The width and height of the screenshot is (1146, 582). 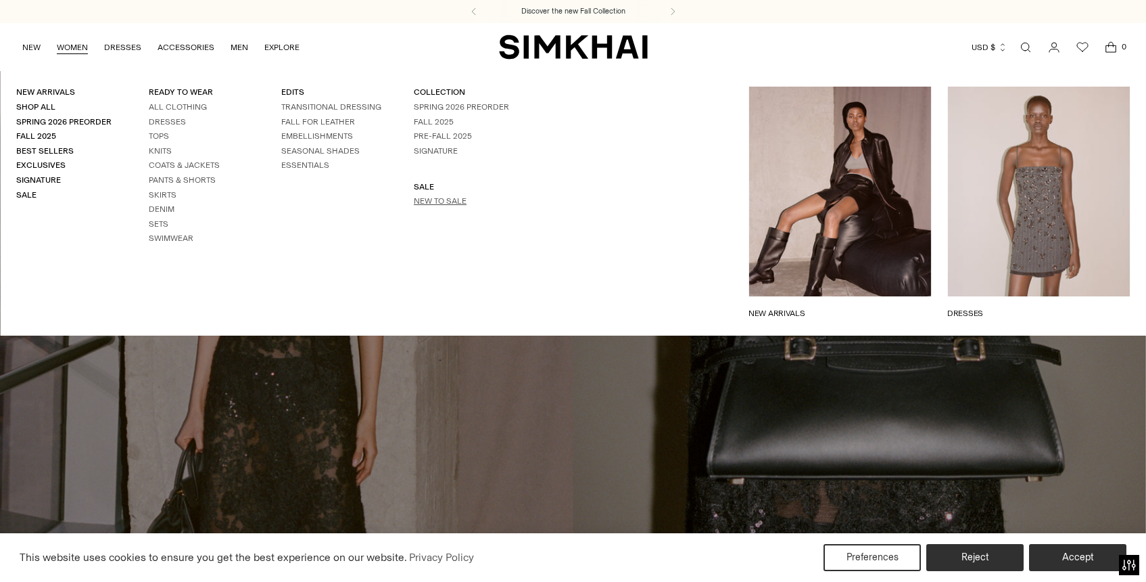 What do you see at coordinates (282, 47) in the screenshot?
I see `a: EXPLORE` at bounding box center [282, 47].